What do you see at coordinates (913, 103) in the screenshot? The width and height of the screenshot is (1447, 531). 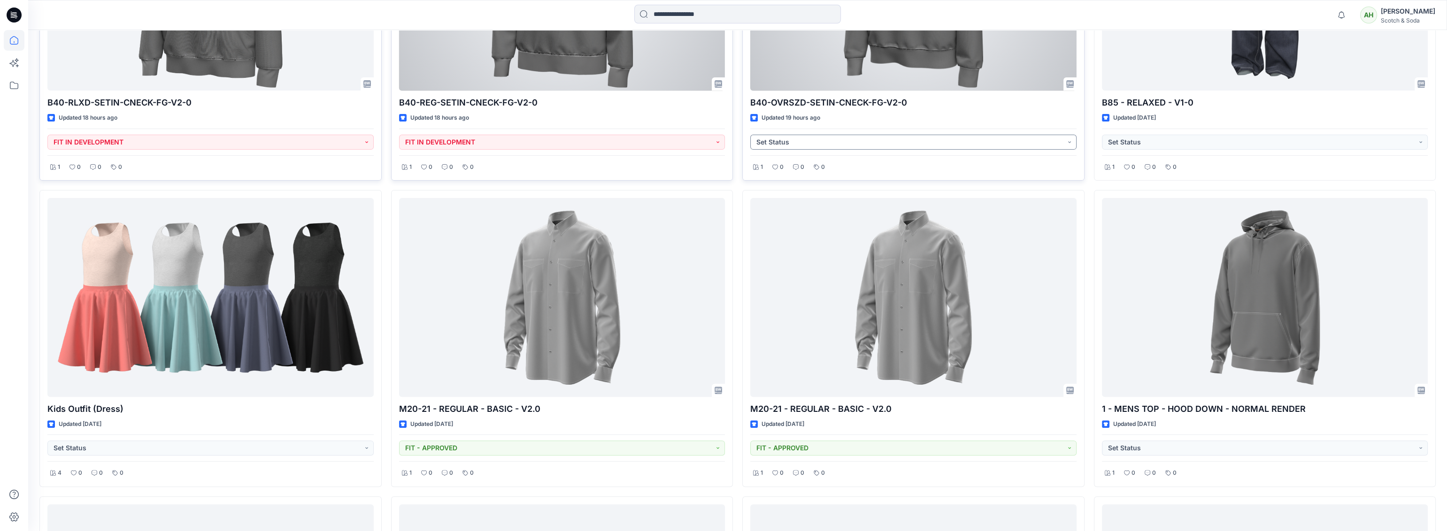 I see `p: B40-OVRSZD-SETIN-CNECK-FG-V2-0` at bounding box center [913, 103].